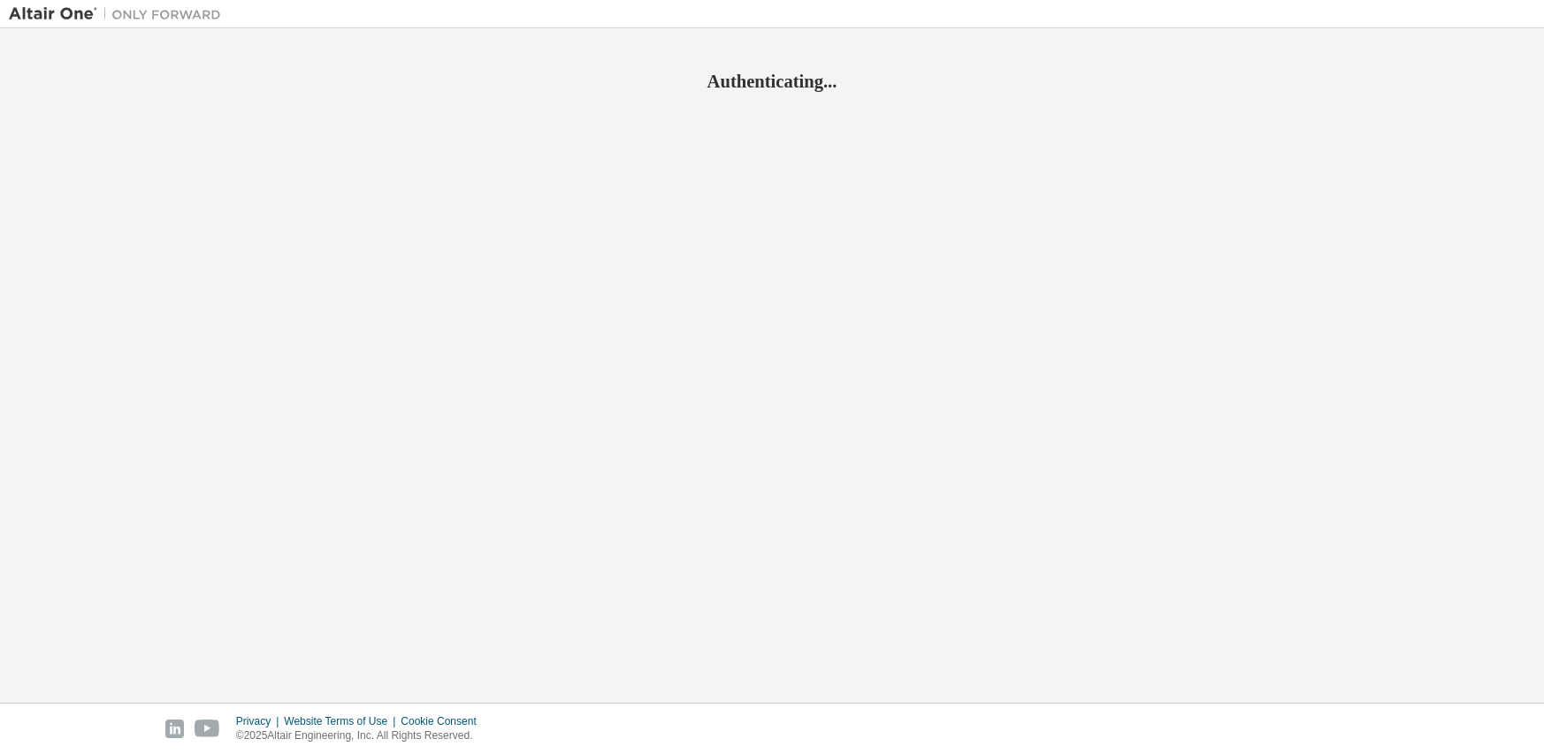 The height and width of the screenshot is (754, 1544). What do you see at coordinates (207, 729) in the screenshot?
I see `img: youtube.svg` at bounding box center [207, 729].